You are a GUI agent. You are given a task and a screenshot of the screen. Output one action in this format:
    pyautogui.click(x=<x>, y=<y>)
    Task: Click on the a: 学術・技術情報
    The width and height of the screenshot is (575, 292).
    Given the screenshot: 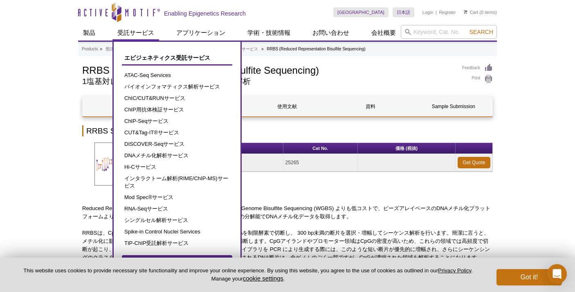 What is the action you would take?
    pyautogui.click(x=269, y=33)
    